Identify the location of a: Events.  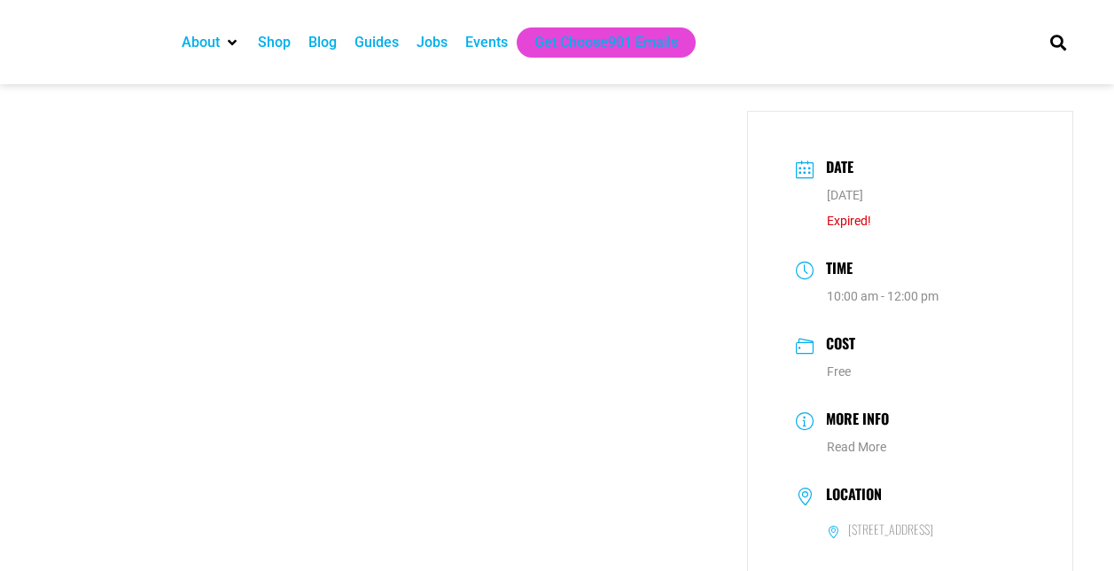
(486, 43).